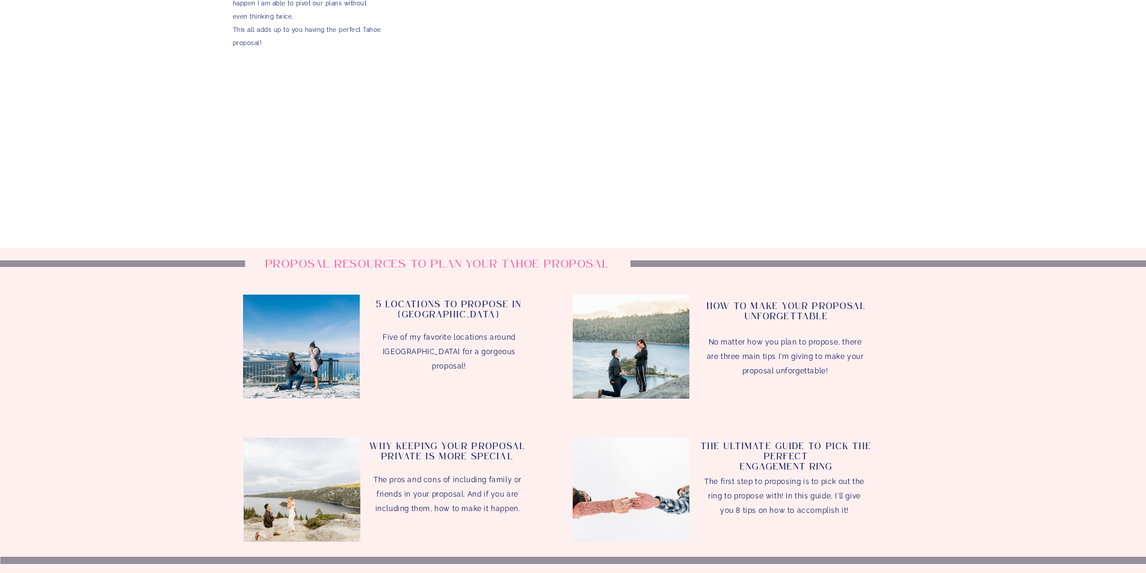 The image size is (1146, 573). I want to click on a: Why Keeping your proposal private is more special, so click(447, 455).